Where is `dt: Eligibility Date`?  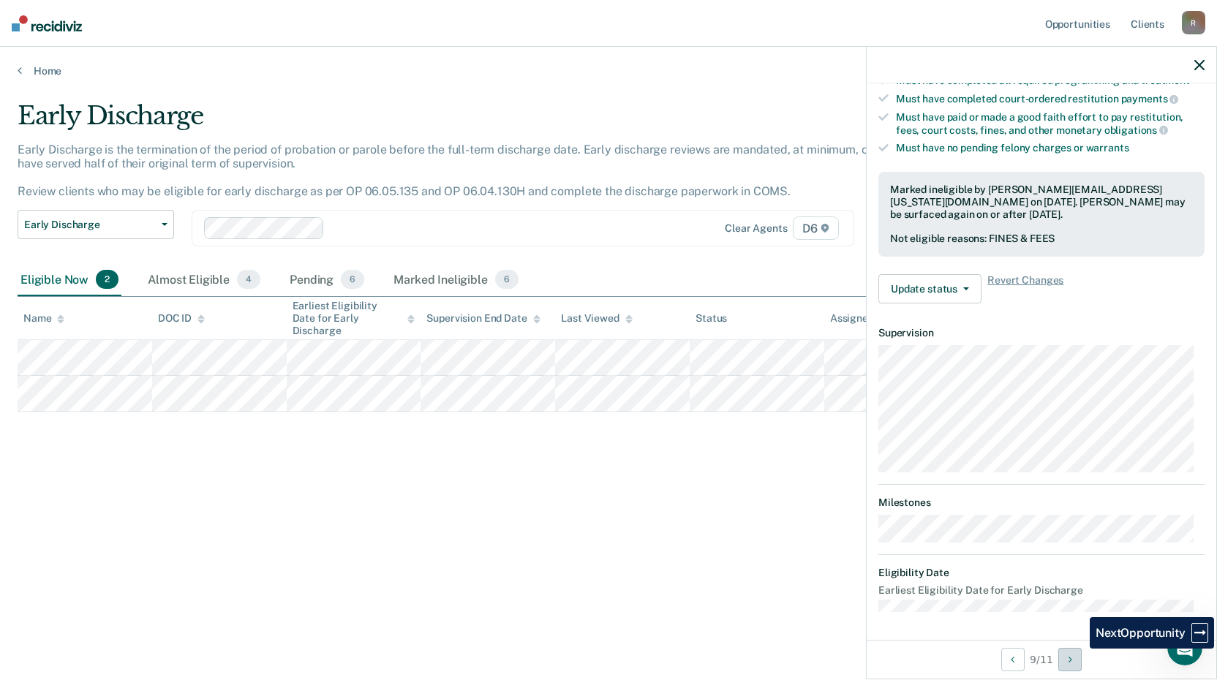
dt: Eligibility Date is located at coordinates (1041, 573).